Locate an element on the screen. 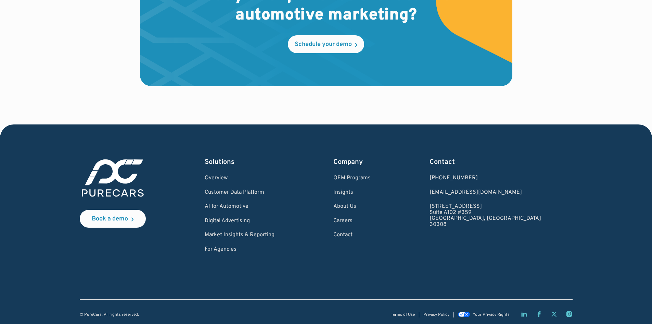  a: Privacy Policy is located at coordinates (437, 314).